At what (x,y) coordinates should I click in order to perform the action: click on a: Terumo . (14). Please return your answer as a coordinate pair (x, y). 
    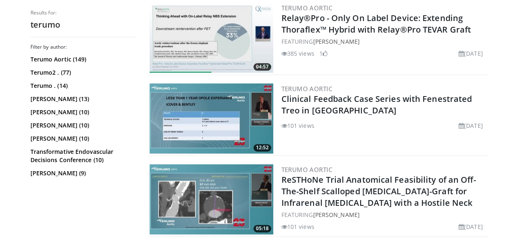
    Looking at the image, I should click on (82, 86).